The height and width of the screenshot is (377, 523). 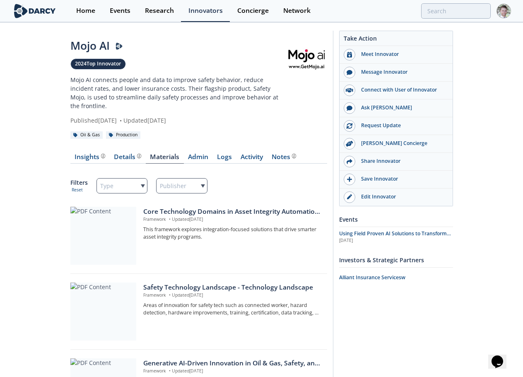 I want to click on img: logo-wide.svg, so click(x=35, y=11).